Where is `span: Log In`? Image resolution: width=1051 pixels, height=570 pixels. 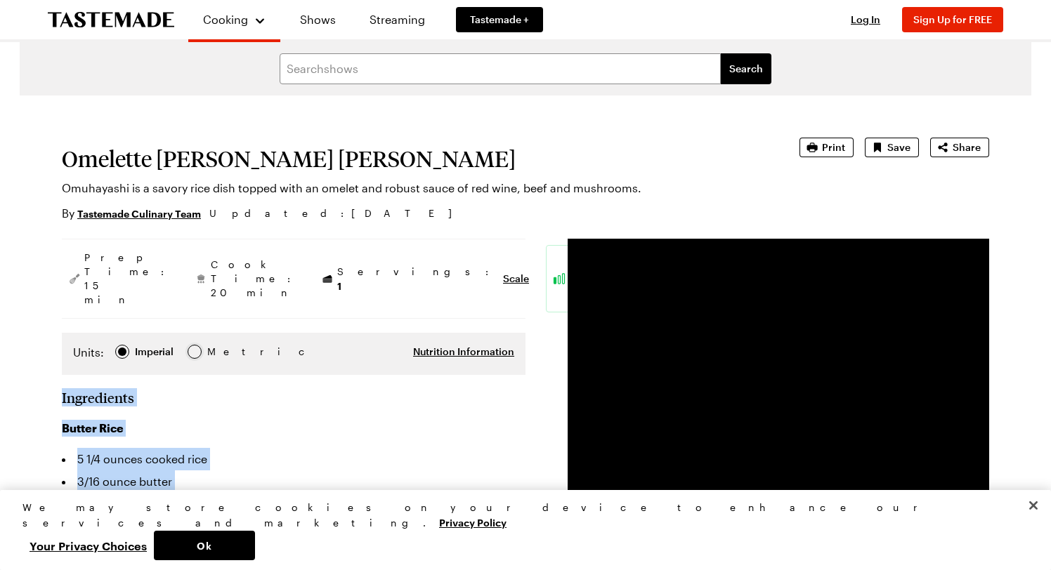
span: Log In is located at coordinates (866, 19).